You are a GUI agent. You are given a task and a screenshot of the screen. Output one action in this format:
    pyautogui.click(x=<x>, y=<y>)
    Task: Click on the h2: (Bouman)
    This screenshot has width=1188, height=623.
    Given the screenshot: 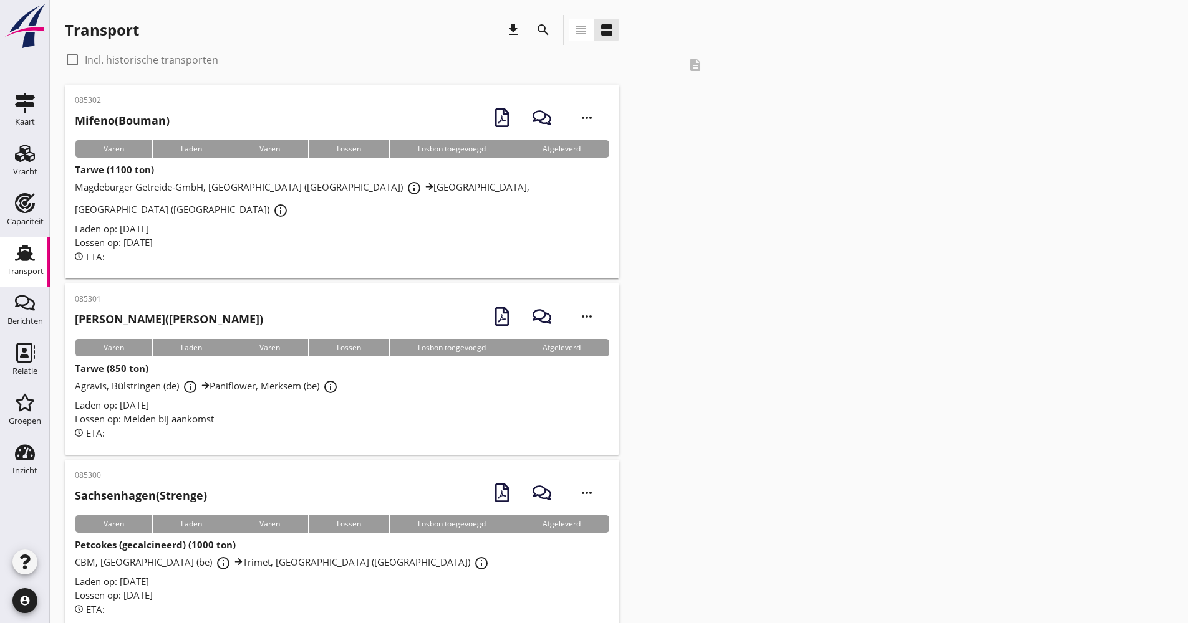 What is the action you would take?
    pyautogui.click(x=122, y=120)
    